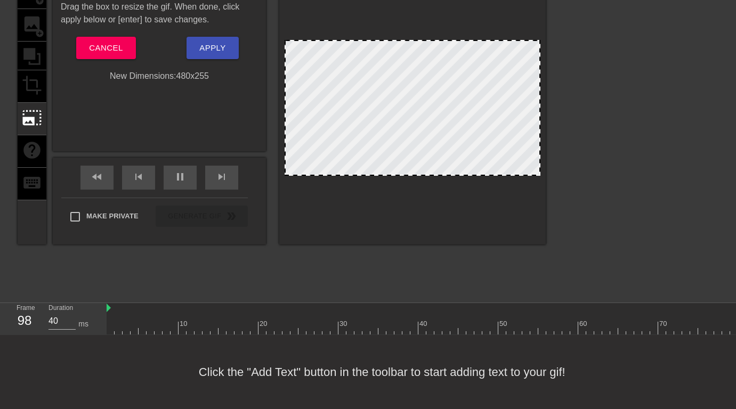  I want to click on div: 40, so click(424, 324).